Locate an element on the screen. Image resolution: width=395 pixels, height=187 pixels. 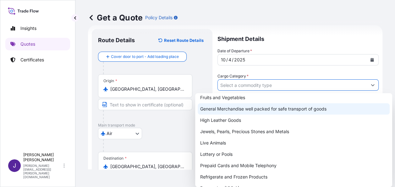
div: General Merchandise well packed for safe transport of goods is located at coordinates (294, 109).